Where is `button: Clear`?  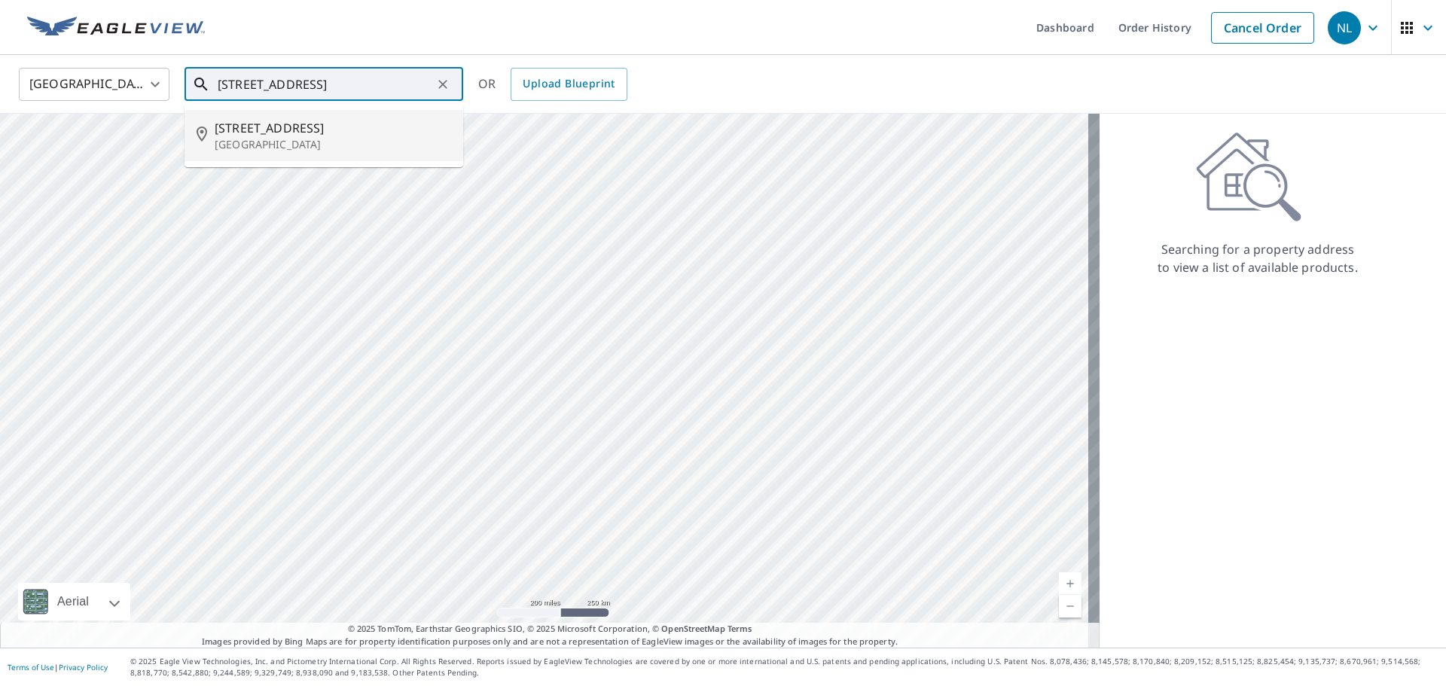 button: Clear is located at coordinates (443, 84).